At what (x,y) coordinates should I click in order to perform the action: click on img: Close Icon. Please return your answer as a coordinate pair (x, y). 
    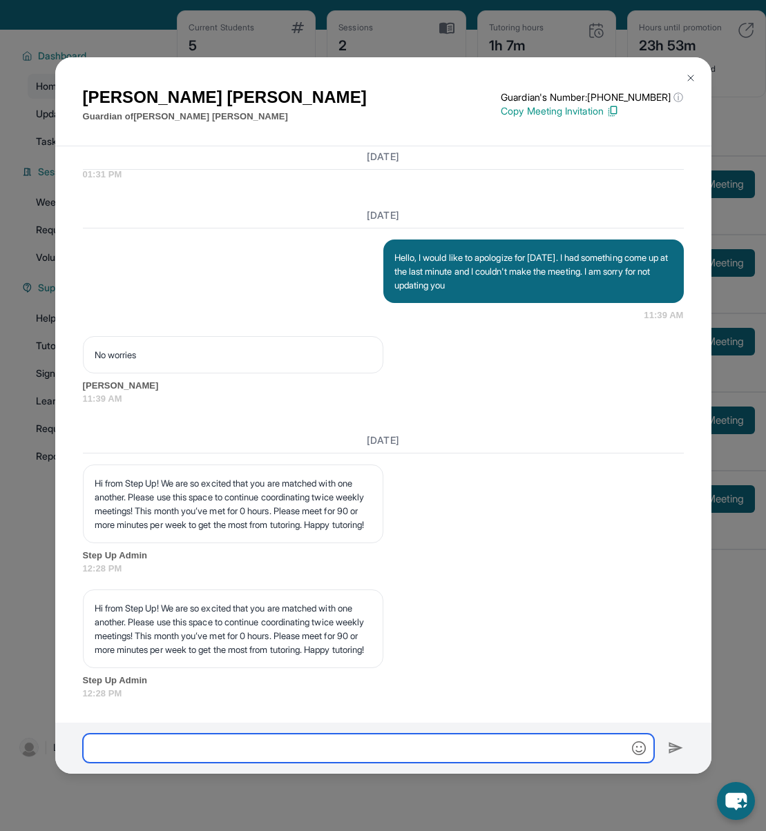
    Looking at the image, I should click on (691, 78).